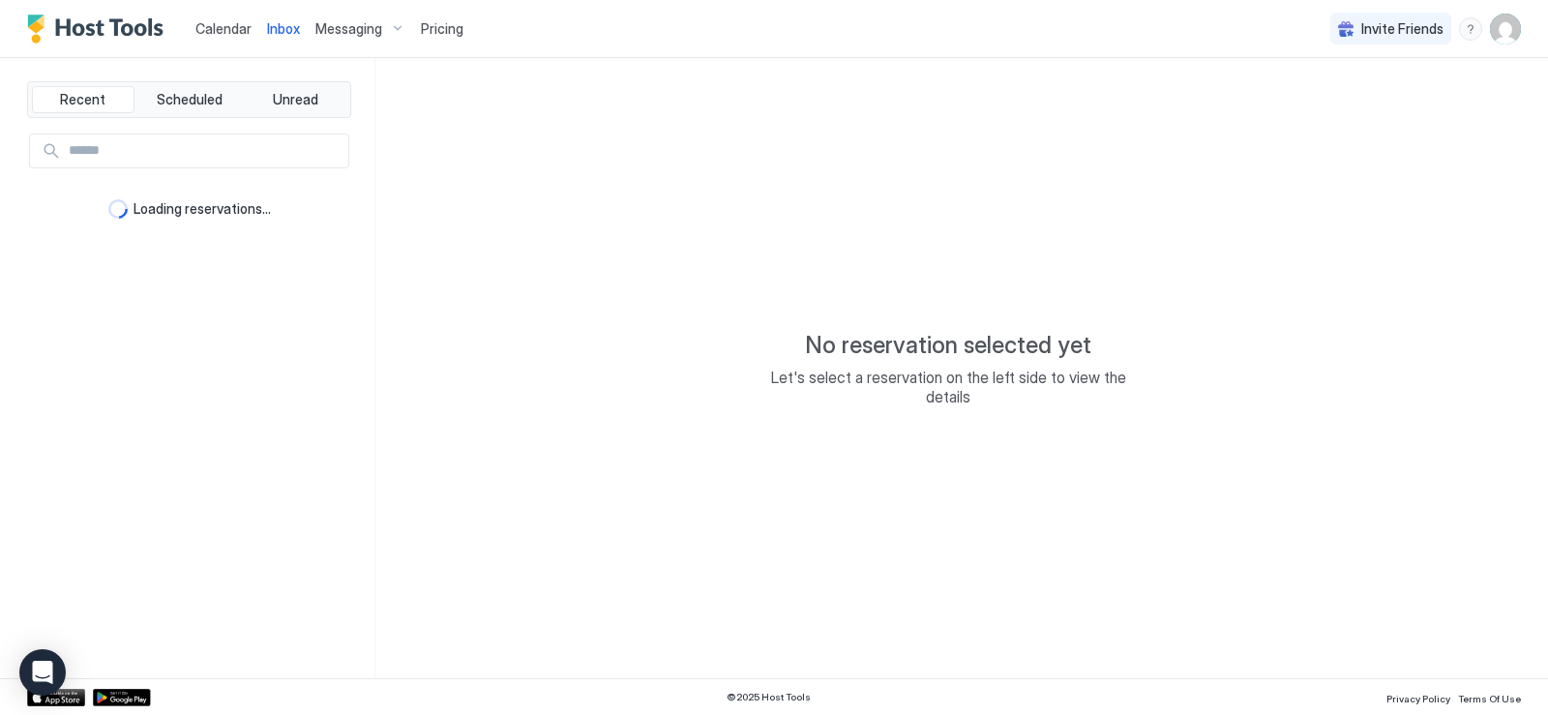  What do you see at coordinates (122, 698) in the screenshot?
I see `div: Google Play Store` at bounding box center [122, 698].